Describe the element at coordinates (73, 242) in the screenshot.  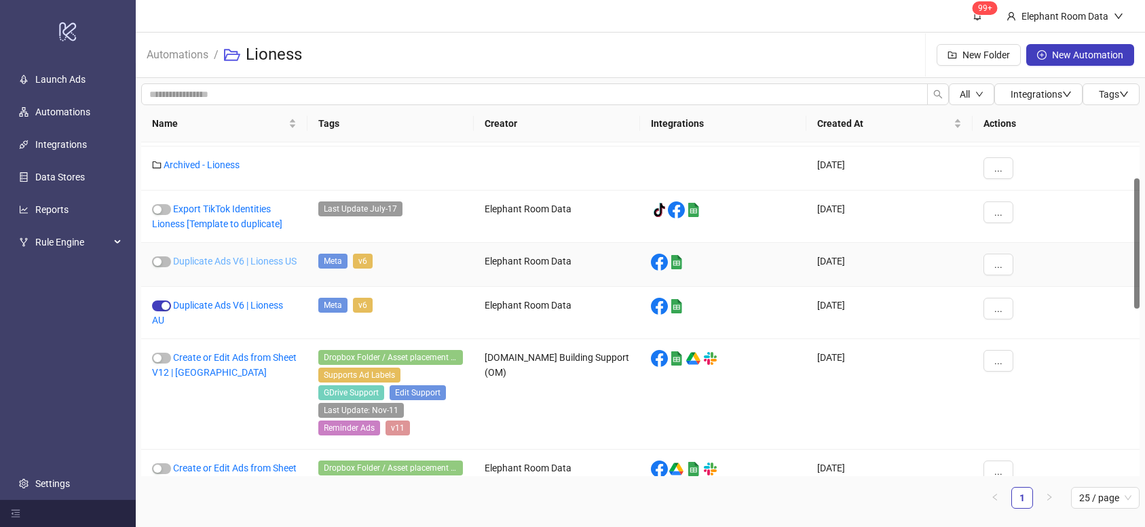
I see `span: Rule Engine` at that location.